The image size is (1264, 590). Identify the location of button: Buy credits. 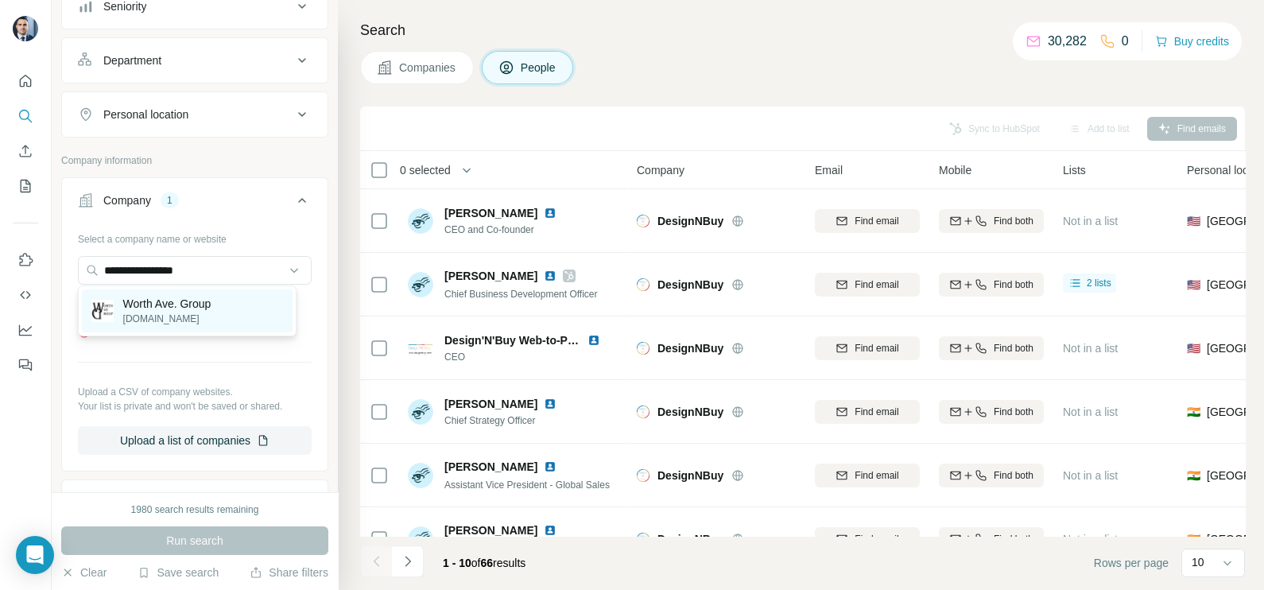
(1191, 41).